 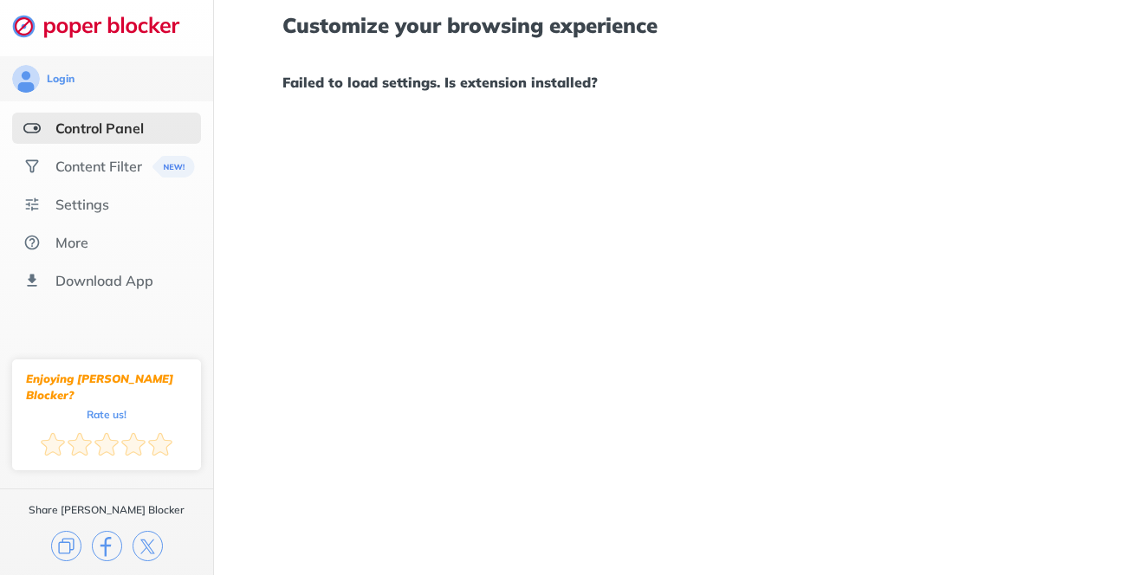 I want to click on div: Login, so click(x=61, y=79).